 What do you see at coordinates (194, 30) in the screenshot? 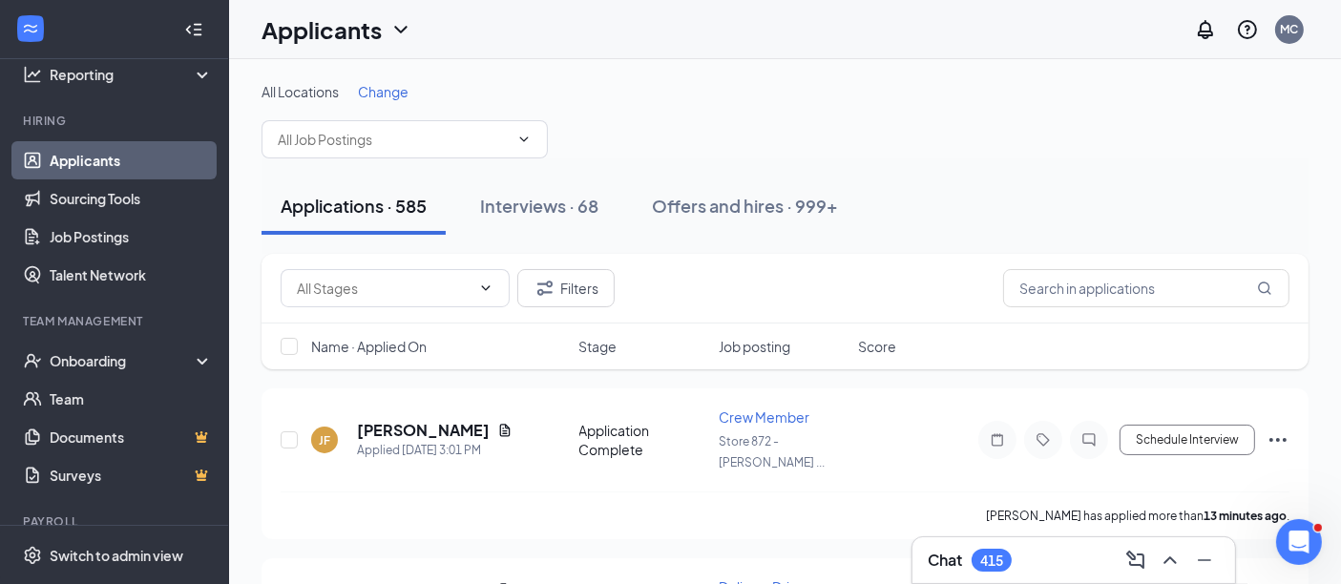
I see `svg: Collapse` at bounding box center [194, 30].